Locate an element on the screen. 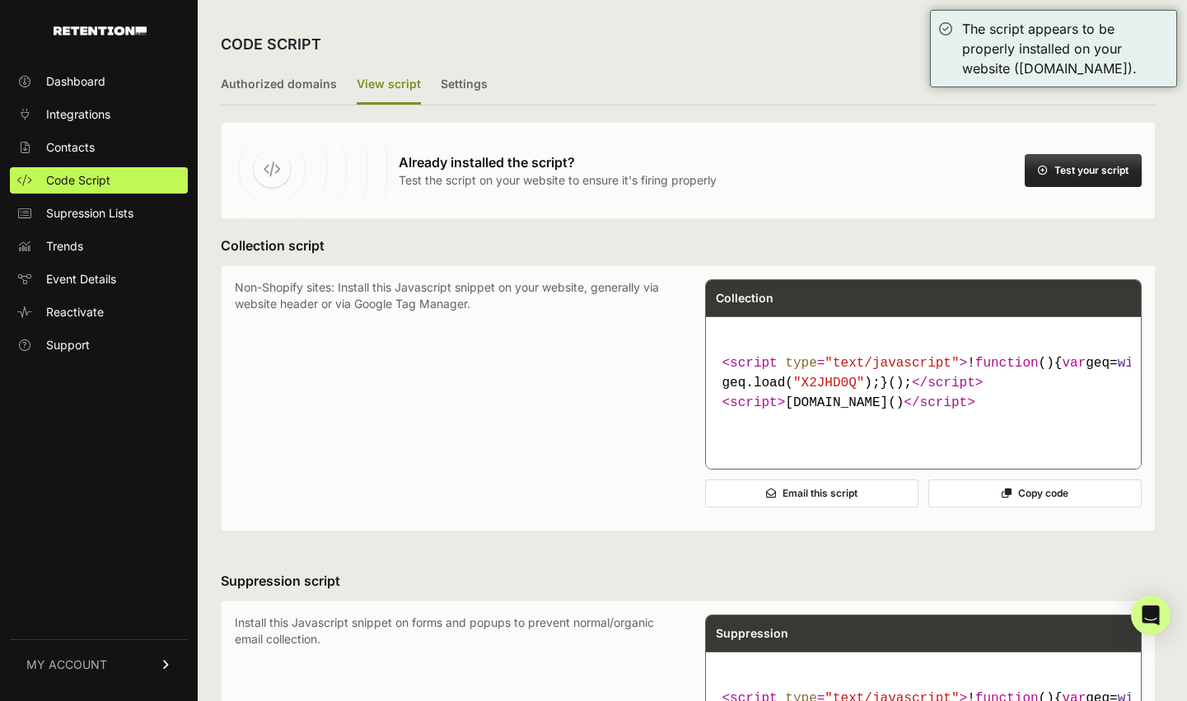  span: Contacts is located at coordinates (70, 148).